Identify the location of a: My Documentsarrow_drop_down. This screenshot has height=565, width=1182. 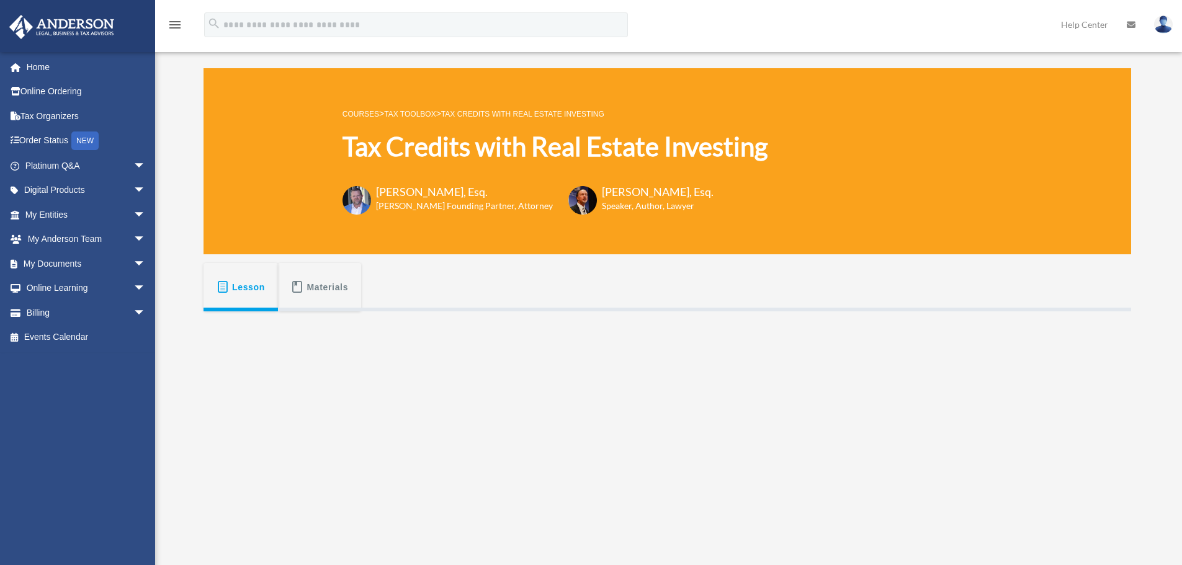
(86, 264).